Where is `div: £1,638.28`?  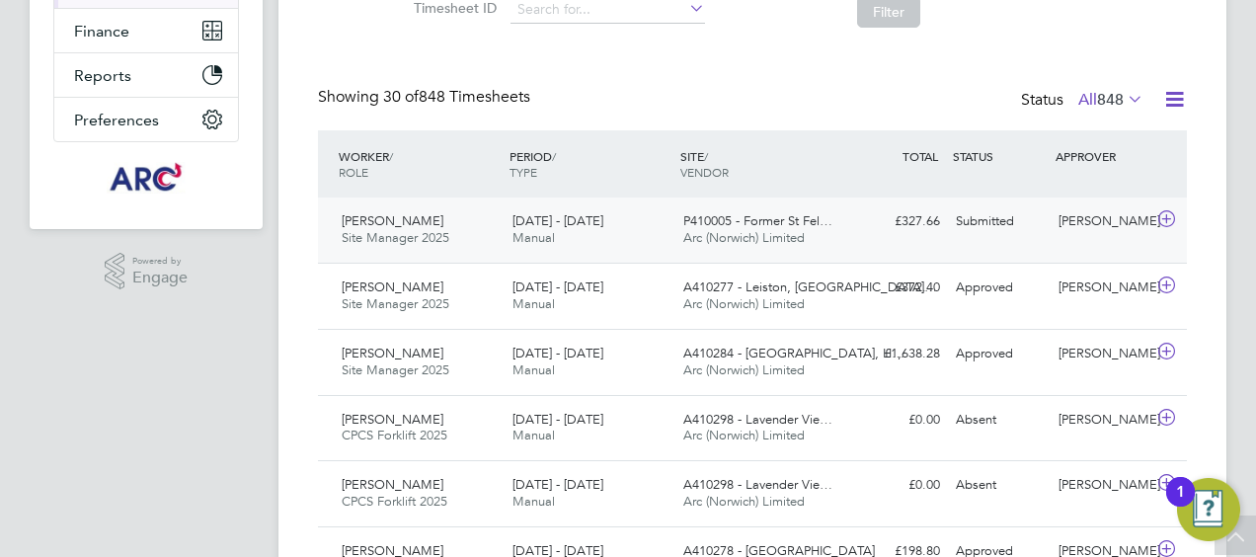 div: £1,638.28 is located at coordinates (897, 354).